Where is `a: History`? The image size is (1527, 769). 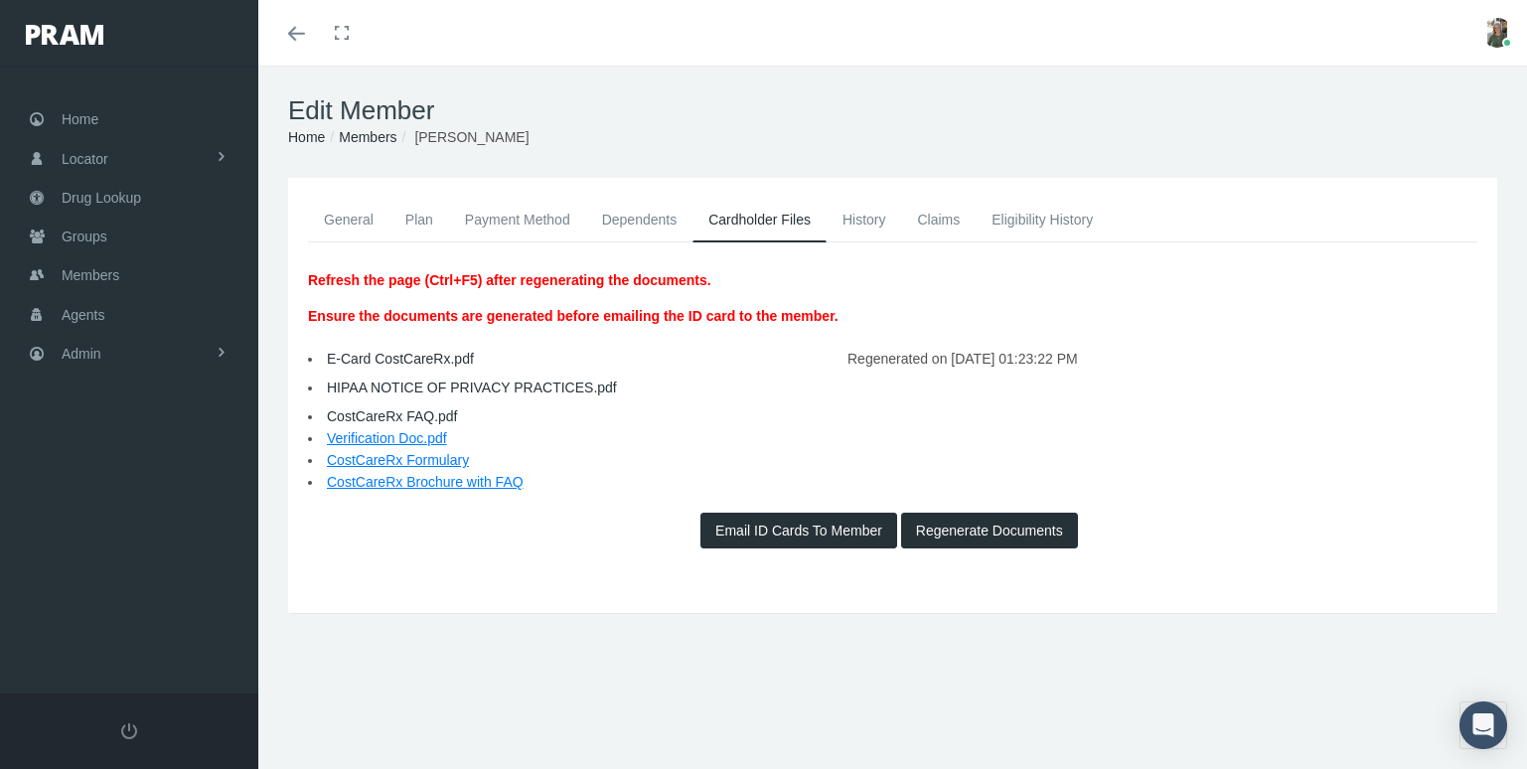
a: History is located at coordinates (864, 220).